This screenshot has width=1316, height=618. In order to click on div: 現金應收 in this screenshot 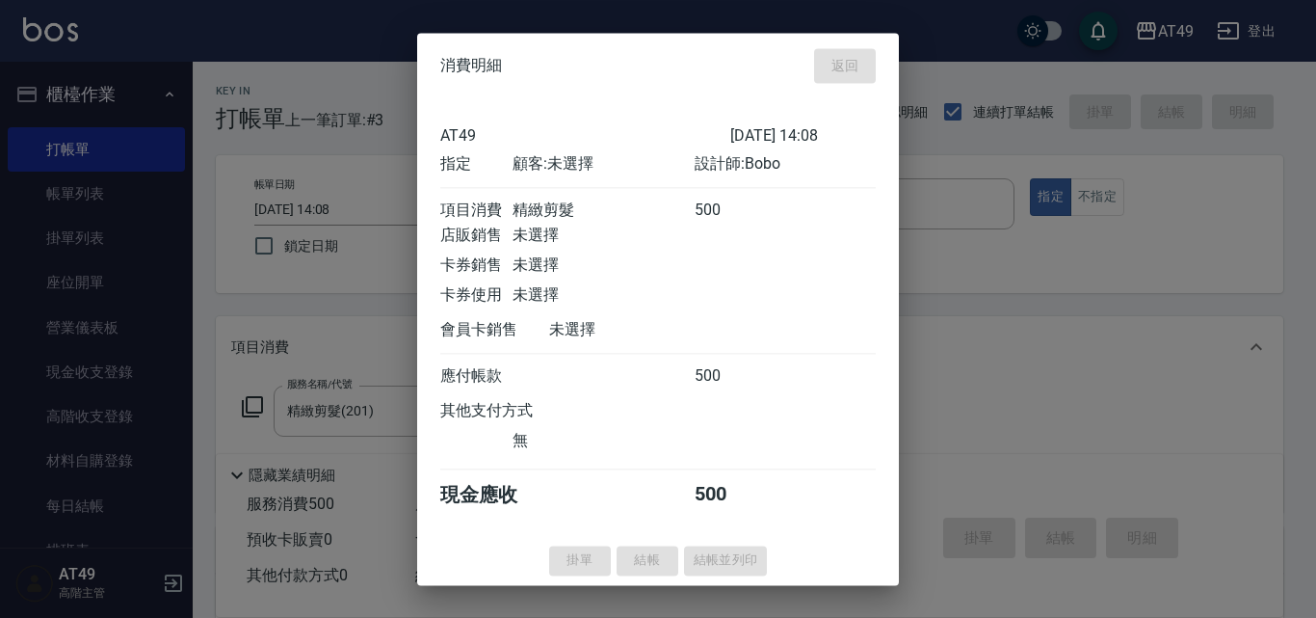, I will do `click(494, 494)`.